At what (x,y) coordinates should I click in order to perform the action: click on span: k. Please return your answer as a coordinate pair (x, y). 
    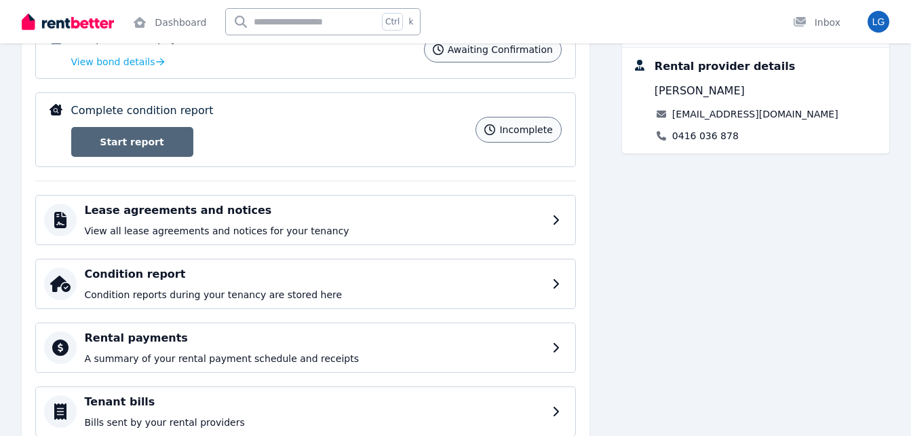
    Looking at the image, I should click on (410, 22).